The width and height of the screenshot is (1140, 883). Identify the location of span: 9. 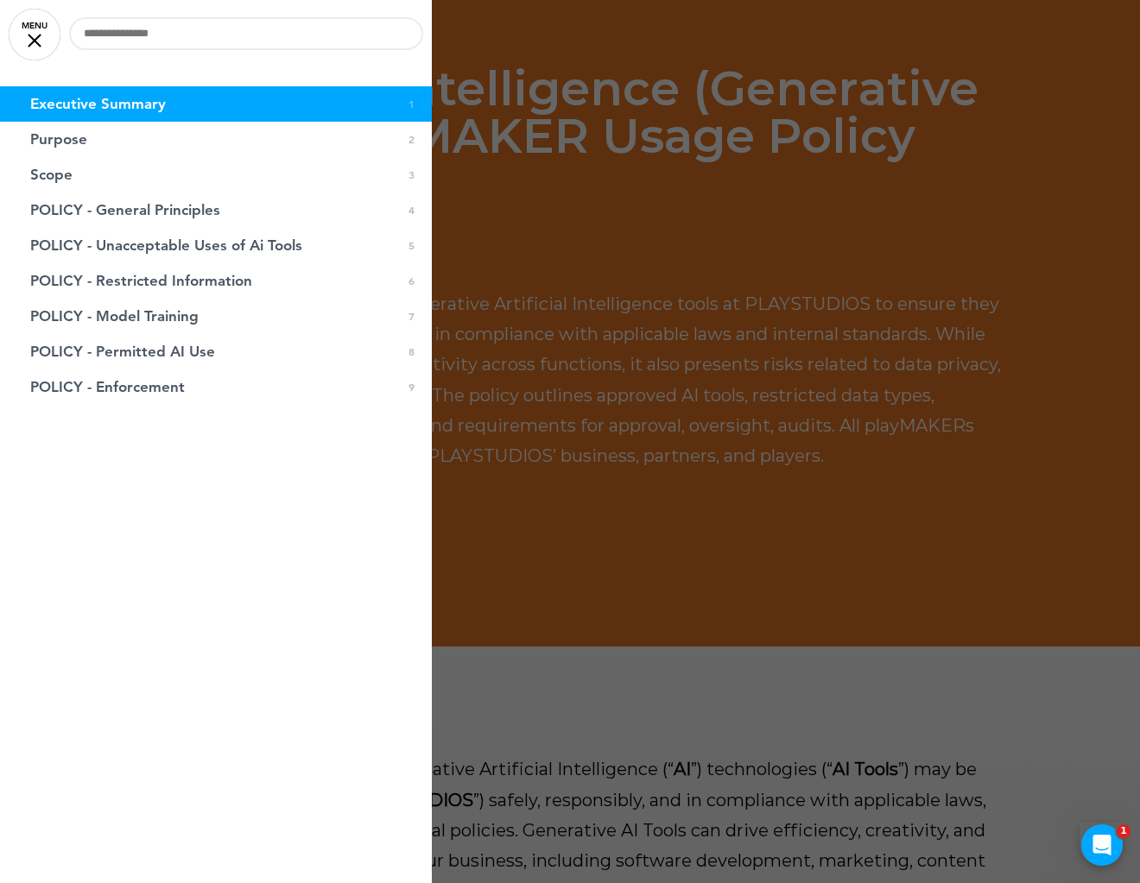
(411, 387).